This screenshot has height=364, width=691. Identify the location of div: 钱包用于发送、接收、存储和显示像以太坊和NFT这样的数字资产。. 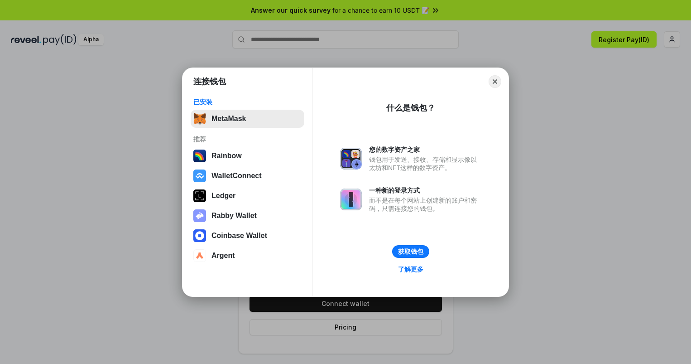
(425, 163).